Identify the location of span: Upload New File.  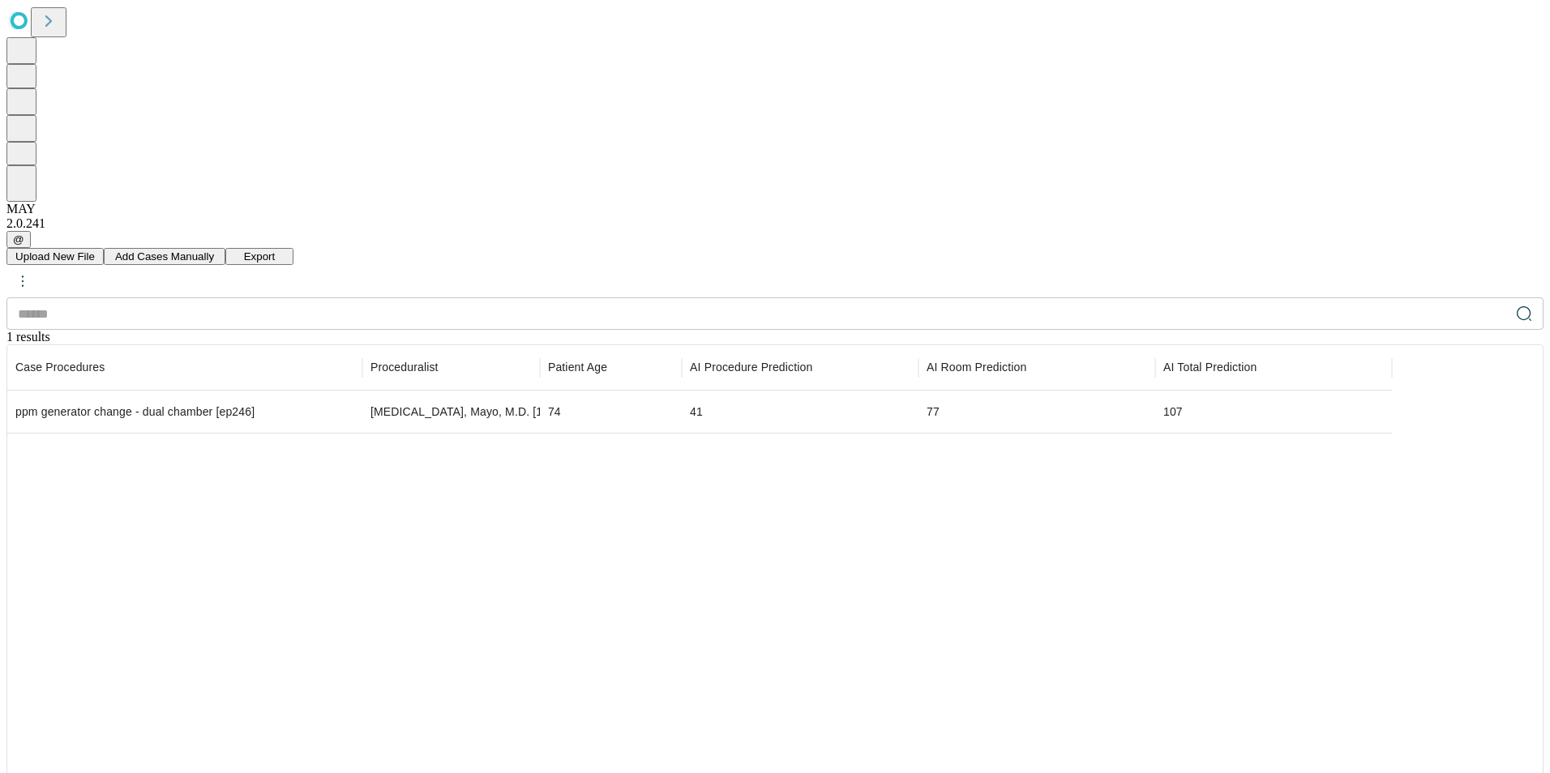
(55, 256).